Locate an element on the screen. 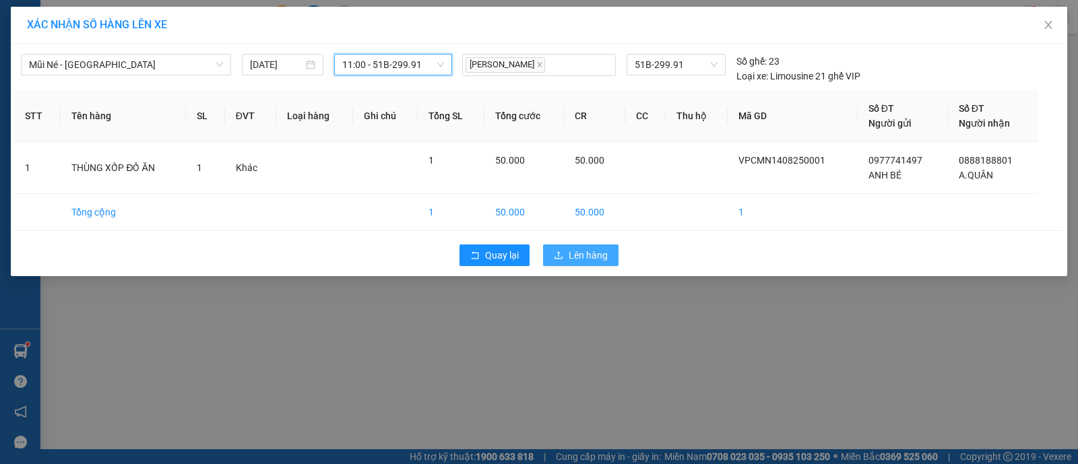  th: Tổng SL is located at coordinates (451, 116).